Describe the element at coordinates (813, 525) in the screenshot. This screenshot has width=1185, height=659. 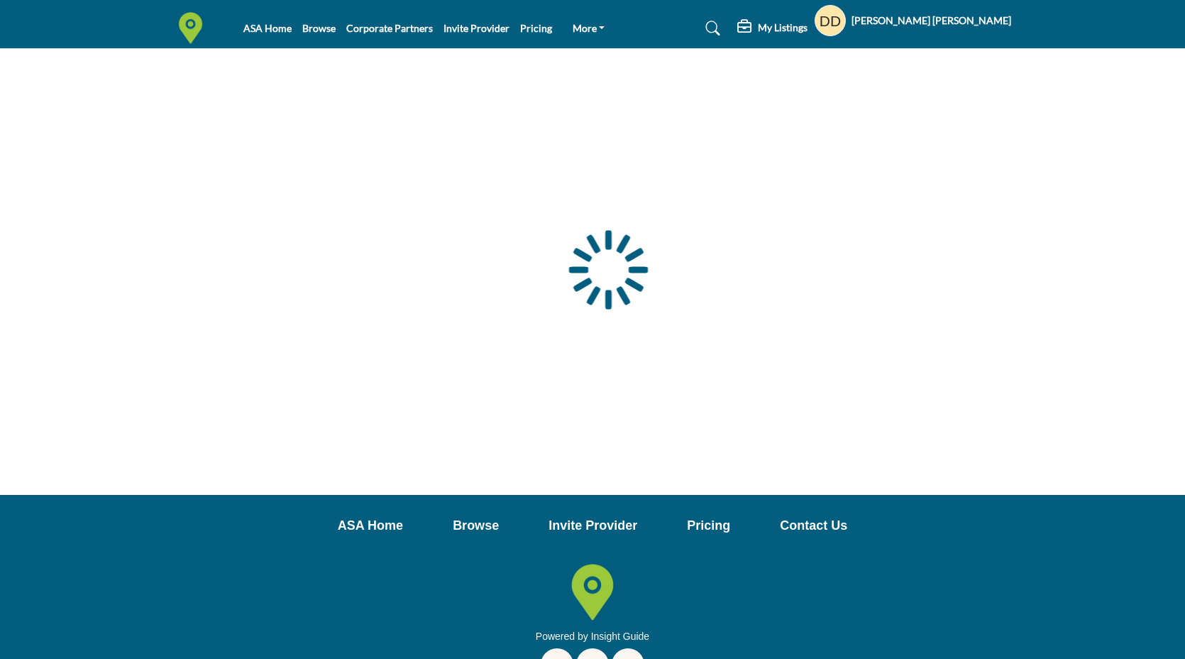
I see `a: Contact Us` at that location.